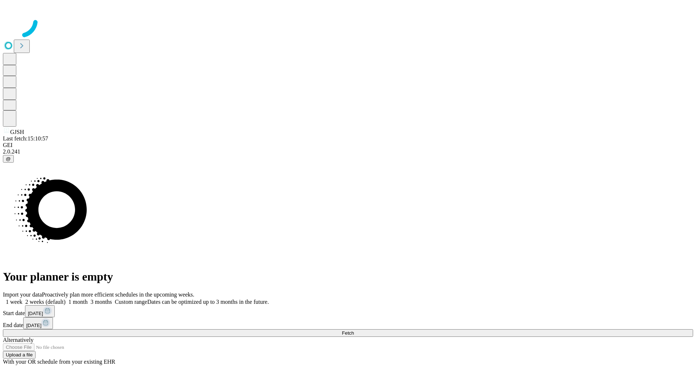 The height and width of the screenshot is (392, 696). What do you see at coordinates (25, 138) in the screenshot?
I see `span: Last fetch: 15:10:57` at bounding box center [25, 138].